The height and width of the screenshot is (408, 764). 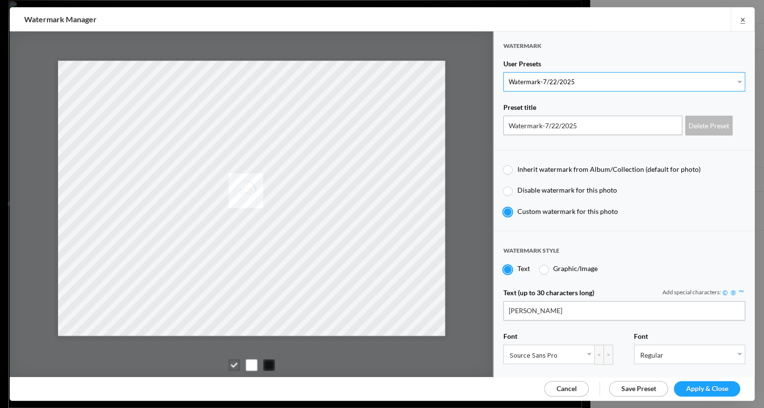 I want to click on a: Cancel, so click(x=566, y=388).